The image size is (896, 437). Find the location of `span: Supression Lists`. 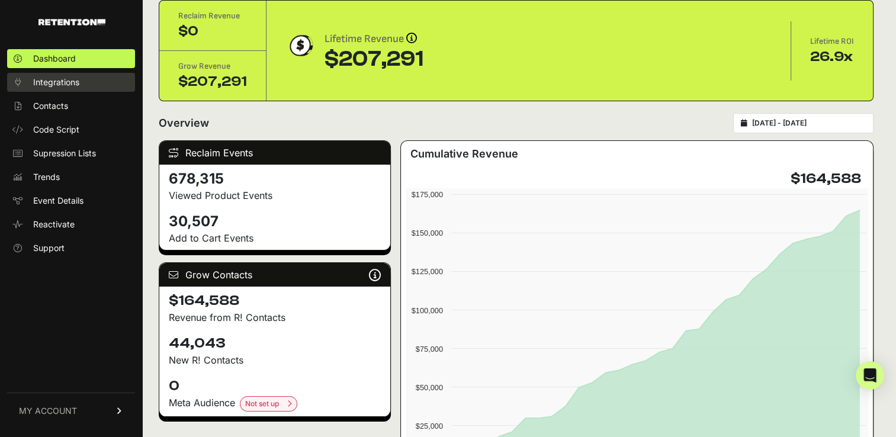

span: Supression Lists is located at coordinates (65, 153).